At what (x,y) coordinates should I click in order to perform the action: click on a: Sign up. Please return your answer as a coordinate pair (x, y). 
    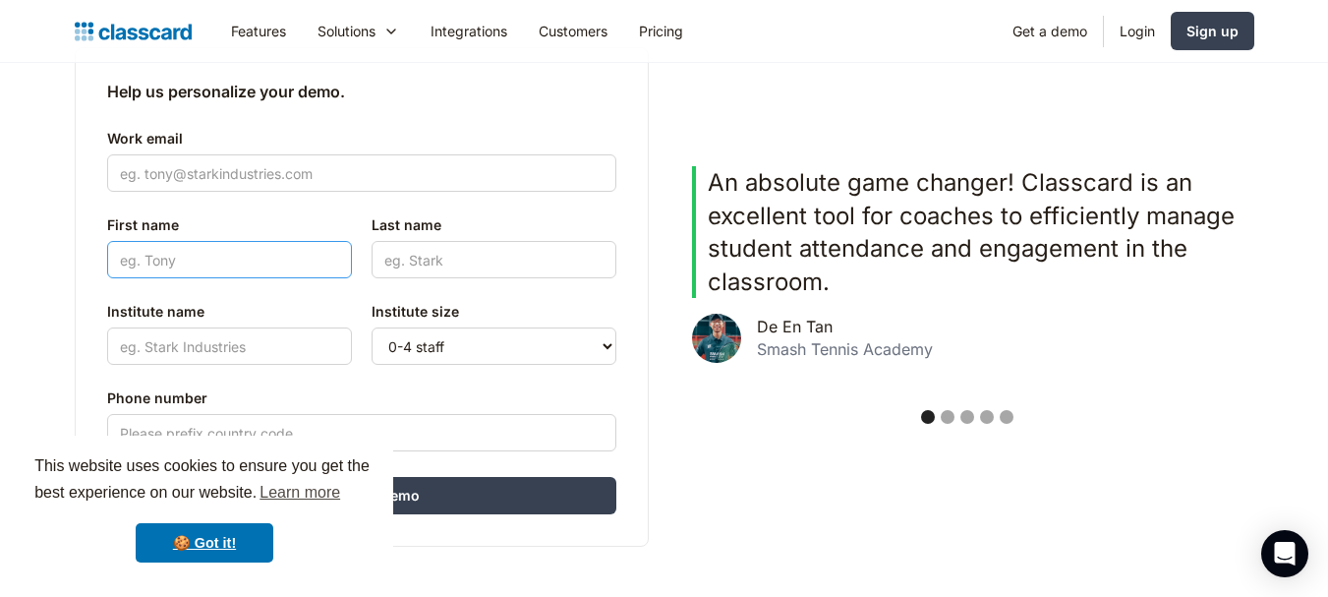
    Looking at the image, I should click on (1212, 30).